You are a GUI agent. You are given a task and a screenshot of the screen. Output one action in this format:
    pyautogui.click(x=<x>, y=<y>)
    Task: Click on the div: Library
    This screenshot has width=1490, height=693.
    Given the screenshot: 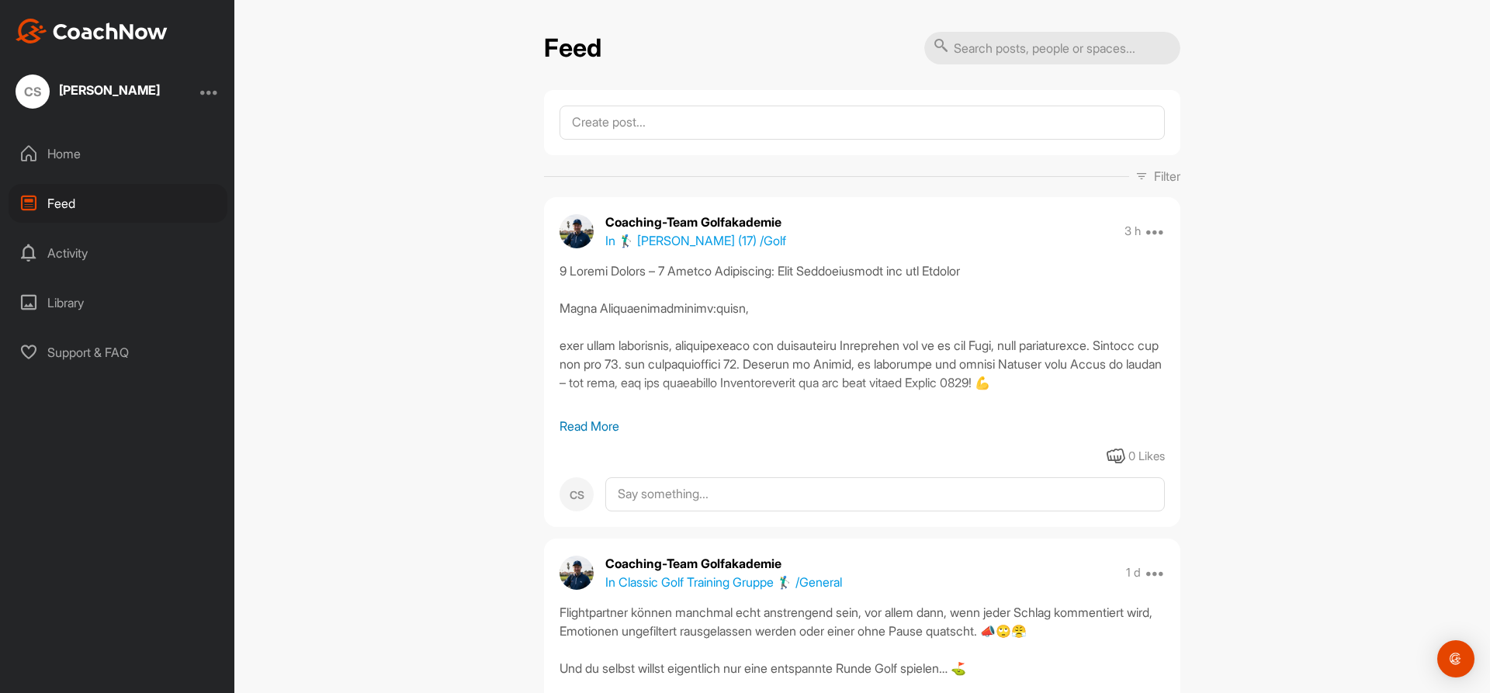 What is the action you would take?
    pyautogui.click(x=118, y=303)
    